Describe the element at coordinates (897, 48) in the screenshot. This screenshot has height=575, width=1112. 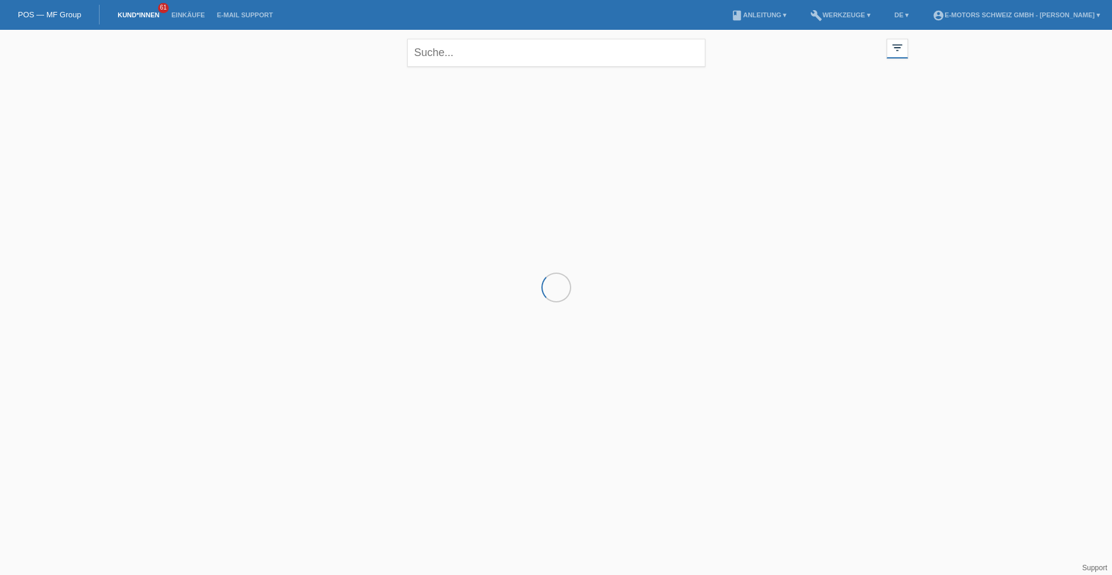
I see `i: filter_list` at that location.